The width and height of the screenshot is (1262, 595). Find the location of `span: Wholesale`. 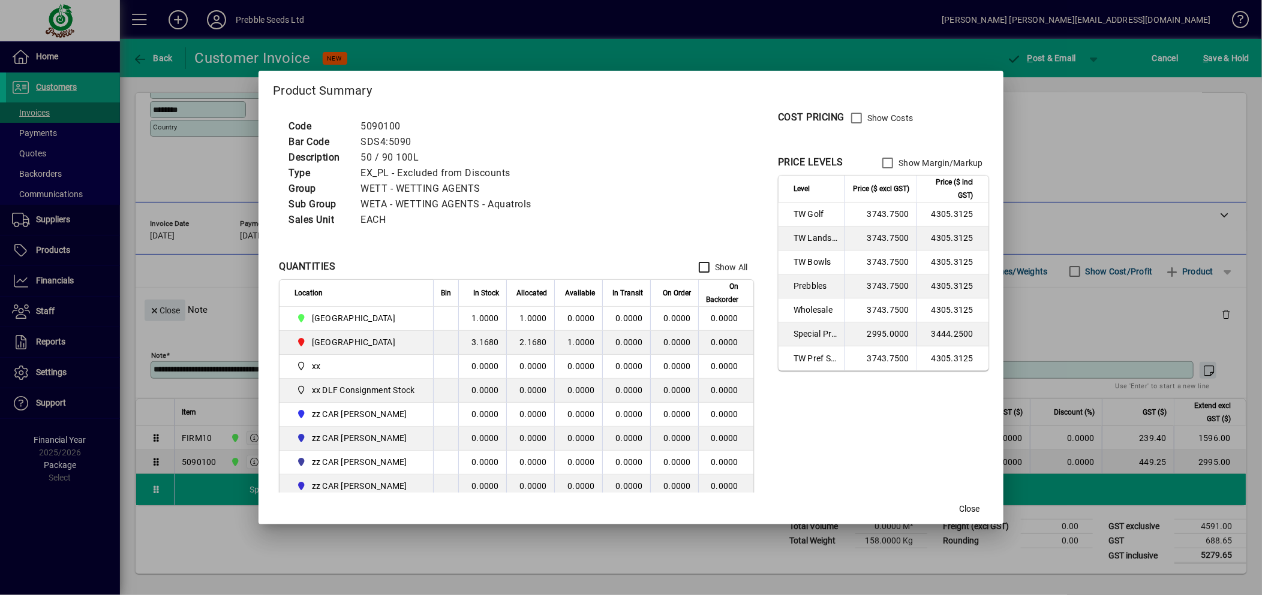

span: Wholesale is located at coordinates (815, 310).